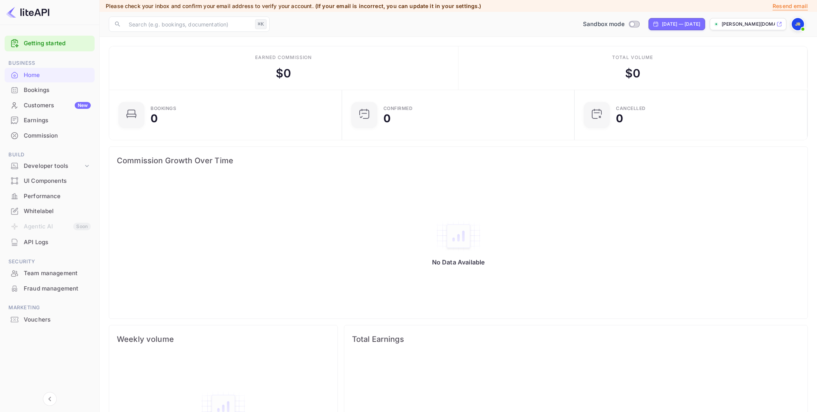 The width and height of the screenshot is (817, 412). I want to click on span: Marketing, so click(49, 307).